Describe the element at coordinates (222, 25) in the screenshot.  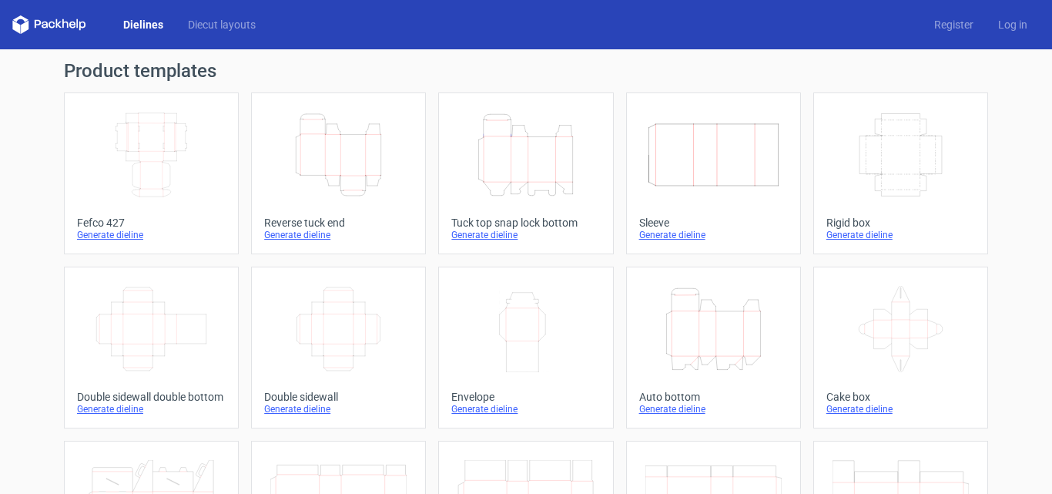
I see `a: Diecut layouts` at that location.